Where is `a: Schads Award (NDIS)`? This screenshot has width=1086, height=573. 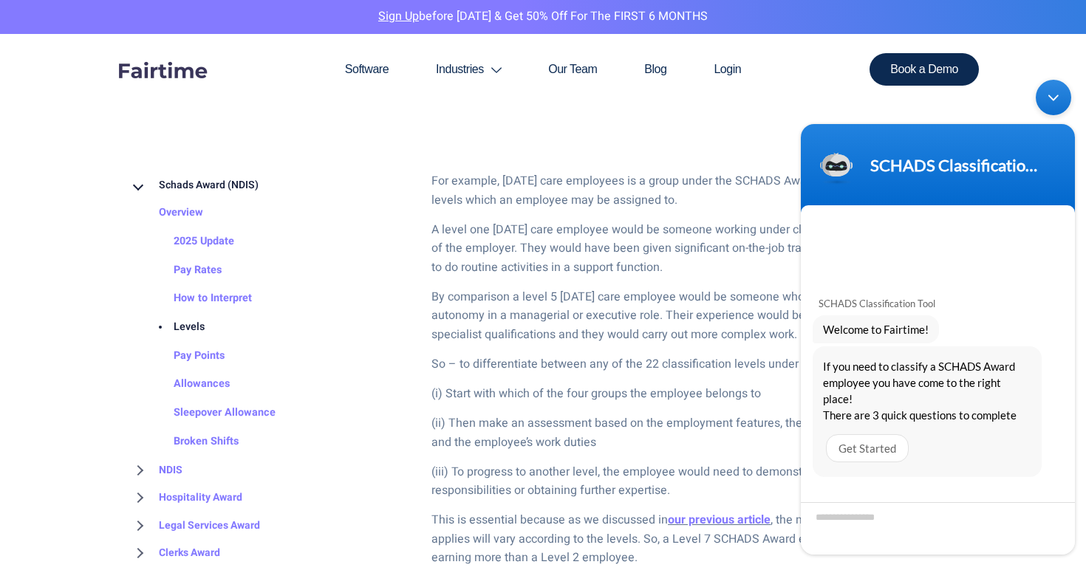
a: Schads Award (NDIS) is located at coordinates (194, 185).